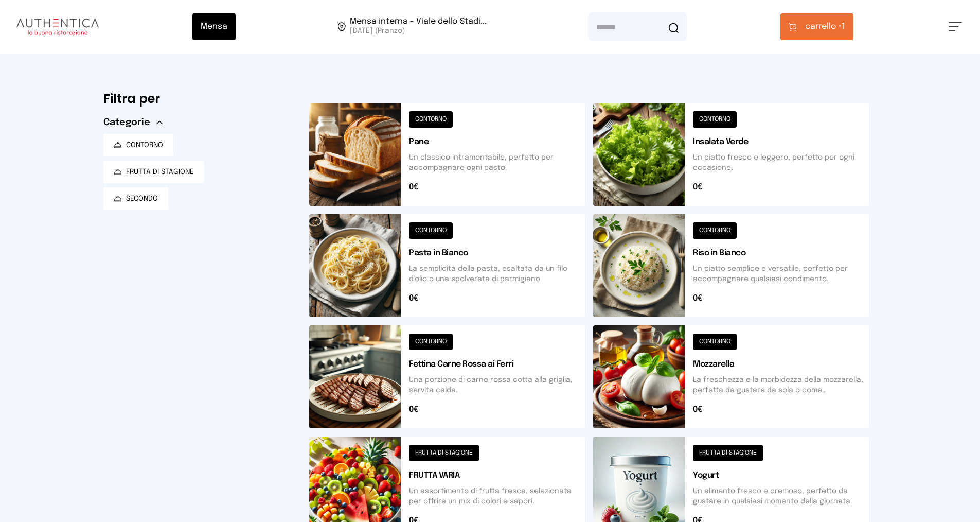  I want to click on button: Categorie, so click(133, 122).